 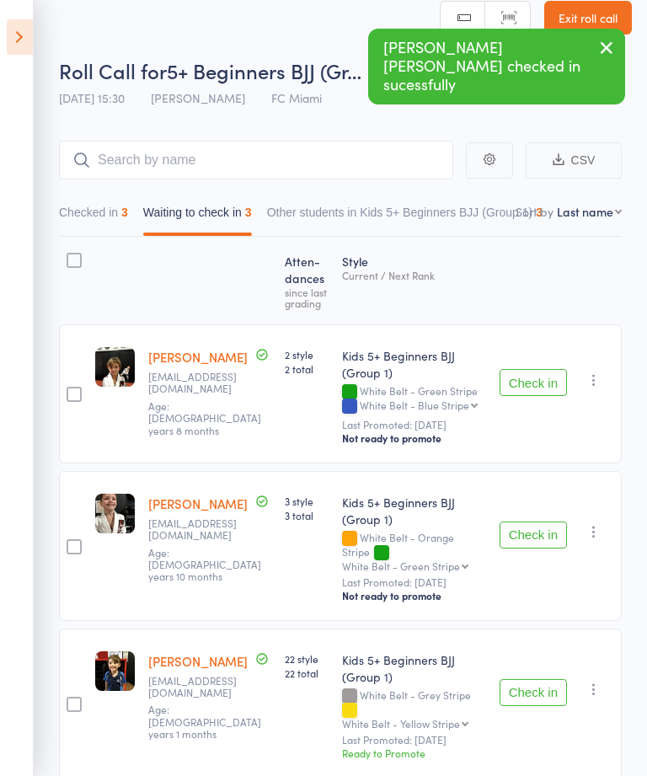 What do you see at coordinates (115, 513) in the screenshot?
I see `img: image1749015391.png` at bounding box center [115, 513].